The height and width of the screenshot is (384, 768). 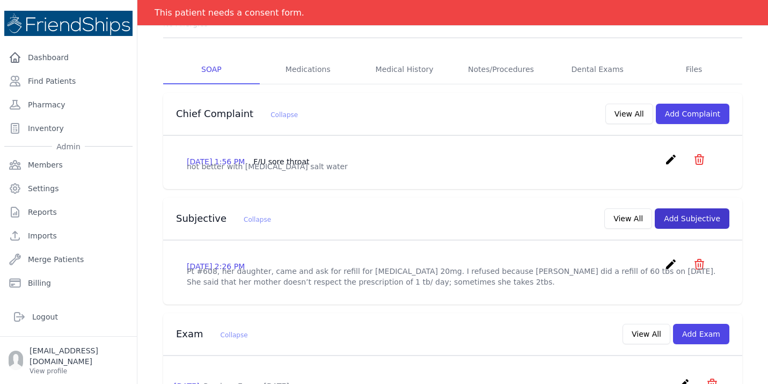 What do you see at coordinates (68, 23) in the screenshot?
I see `img: Medical Missions EMR` at bounding box center [68, 23].